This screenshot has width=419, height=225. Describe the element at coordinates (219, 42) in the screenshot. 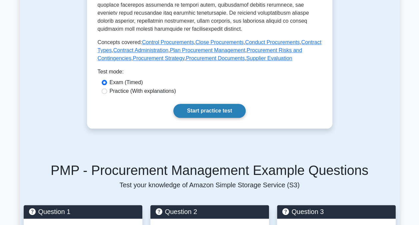

I see `a: Close Procurements` at that location.